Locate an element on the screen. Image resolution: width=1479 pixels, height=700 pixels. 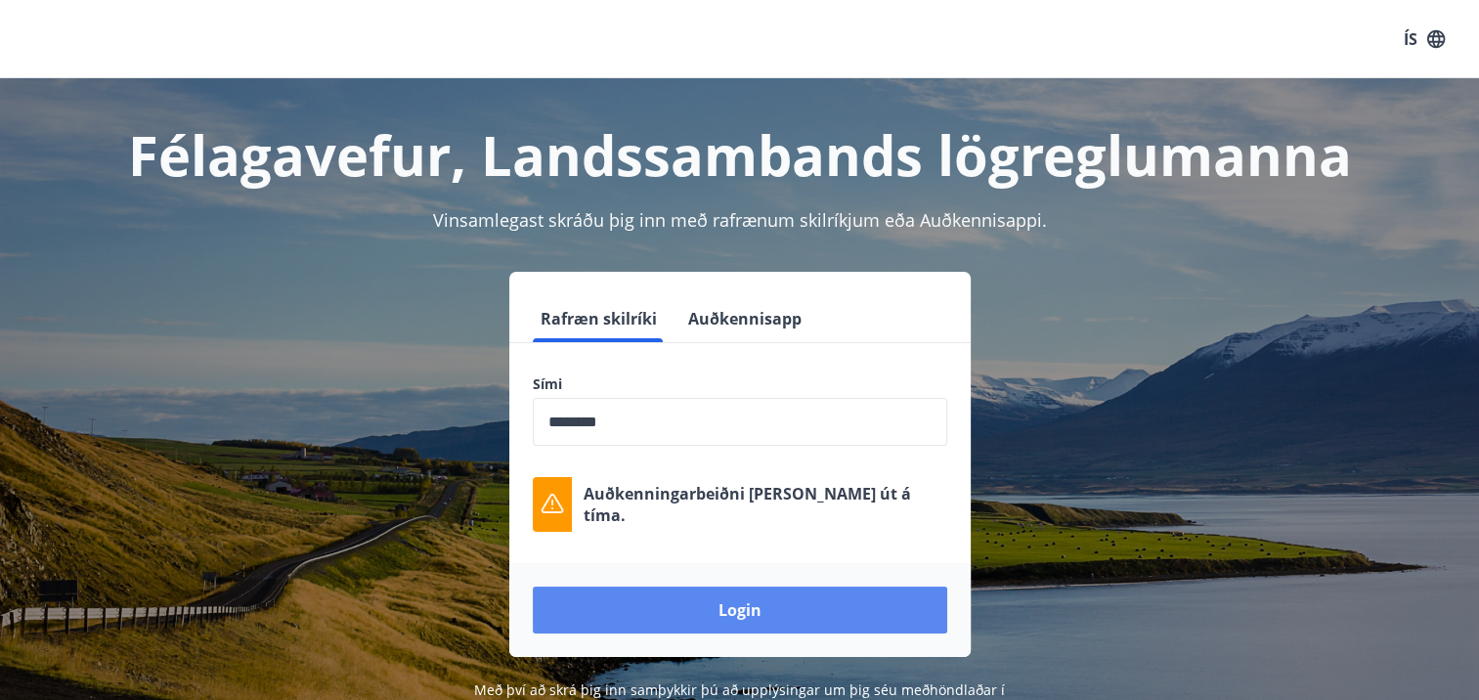
button: Login is located at coordinates (740, 610).